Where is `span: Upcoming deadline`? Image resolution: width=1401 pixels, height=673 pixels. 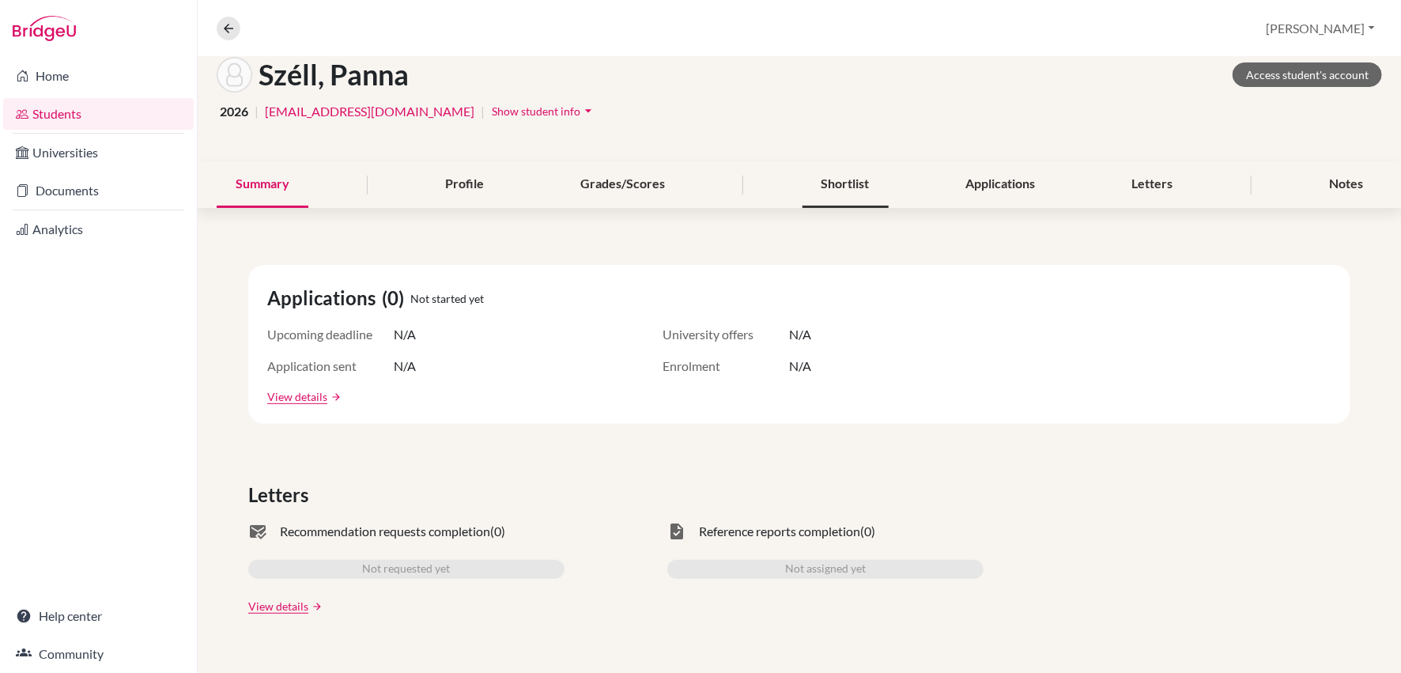
span: Upcoming deadline is located at coordinates (331, 335).